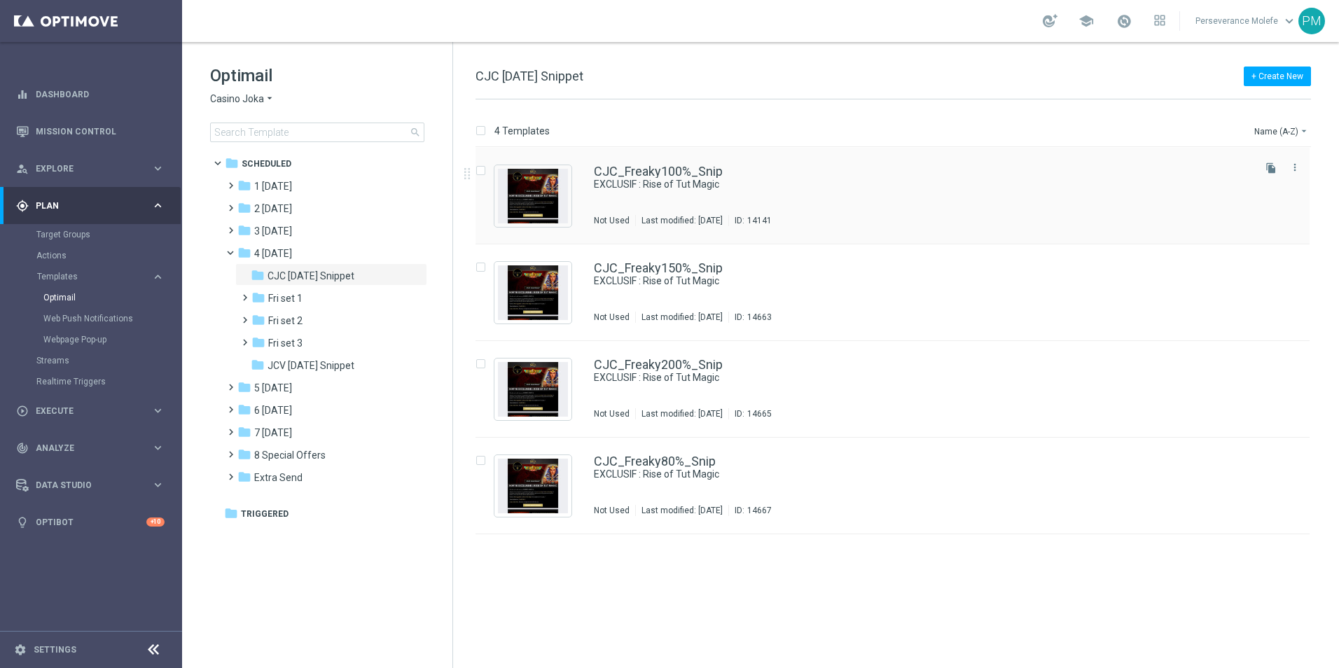  What do you see at coordinates (90, 523) in the screenshot?
I see `div: lightbulb Optibot +10` at bounding box center [90, 523].